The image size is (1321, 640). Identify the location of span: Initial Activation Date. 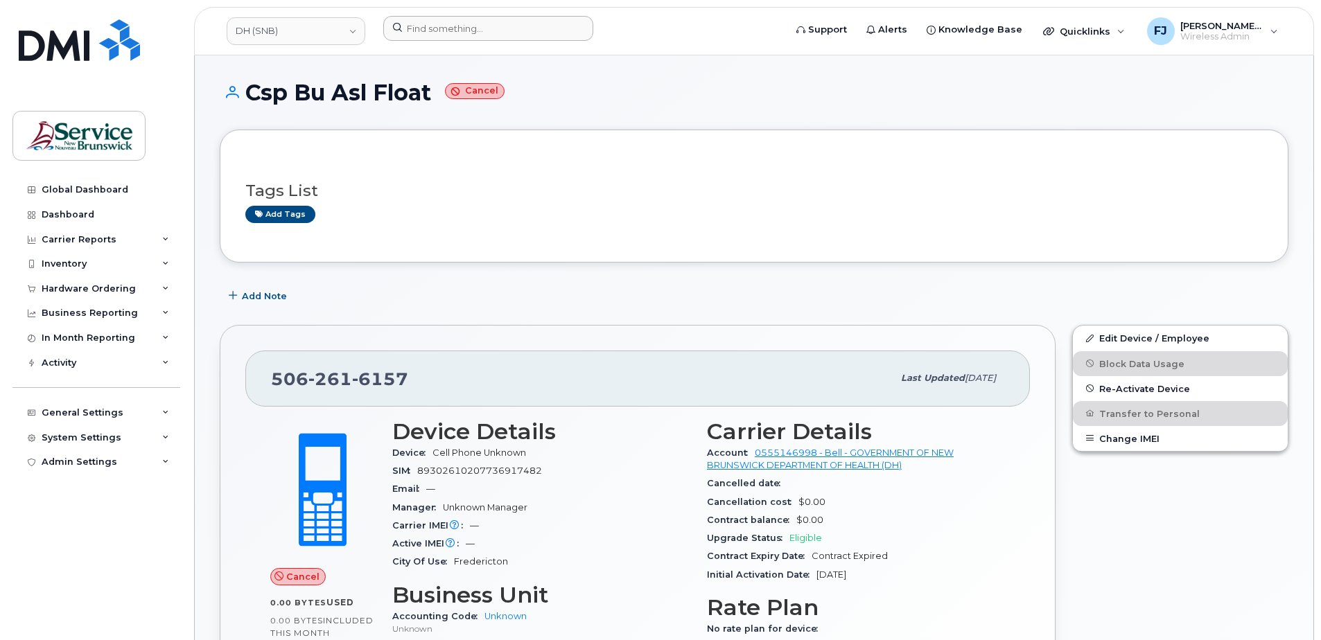
(761, 574).